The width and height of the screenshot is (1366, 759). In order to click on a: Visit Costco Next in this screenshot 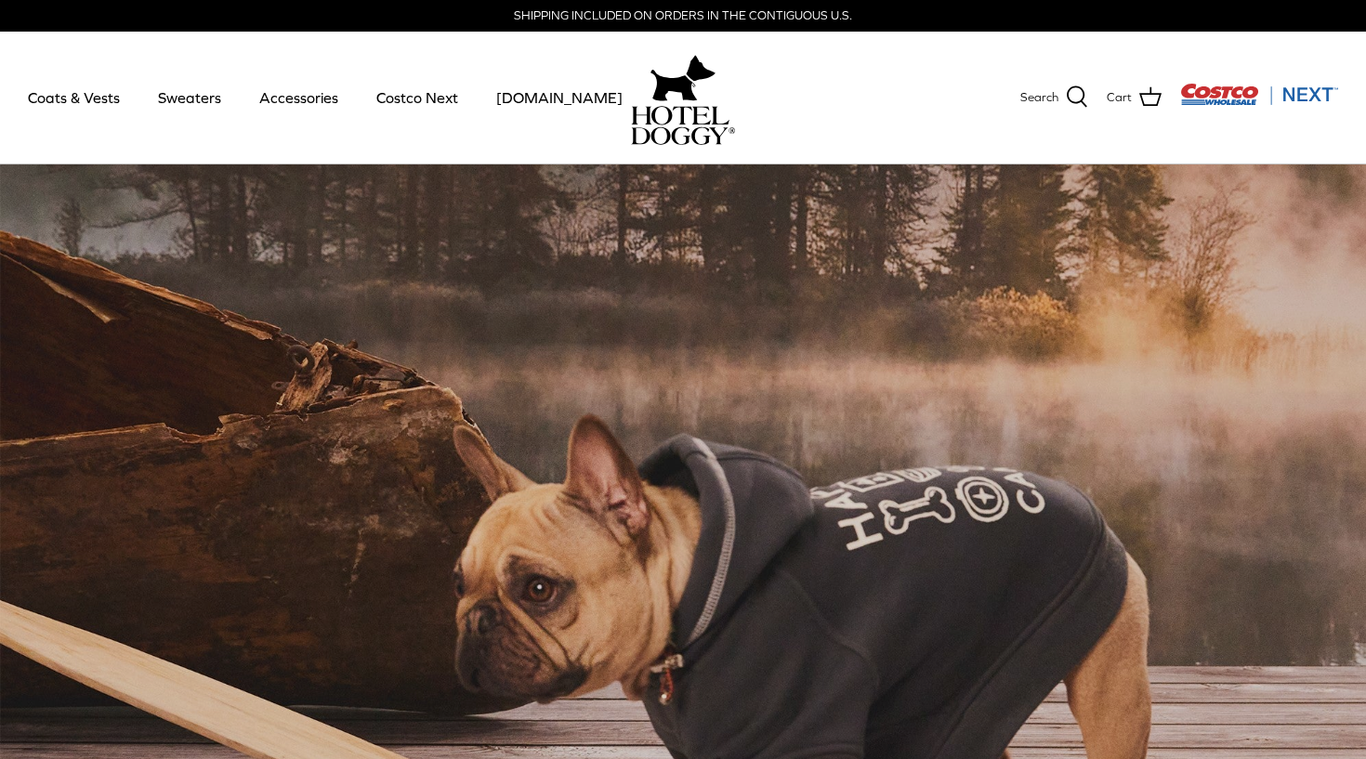, I will do `click(1259, 101)`.